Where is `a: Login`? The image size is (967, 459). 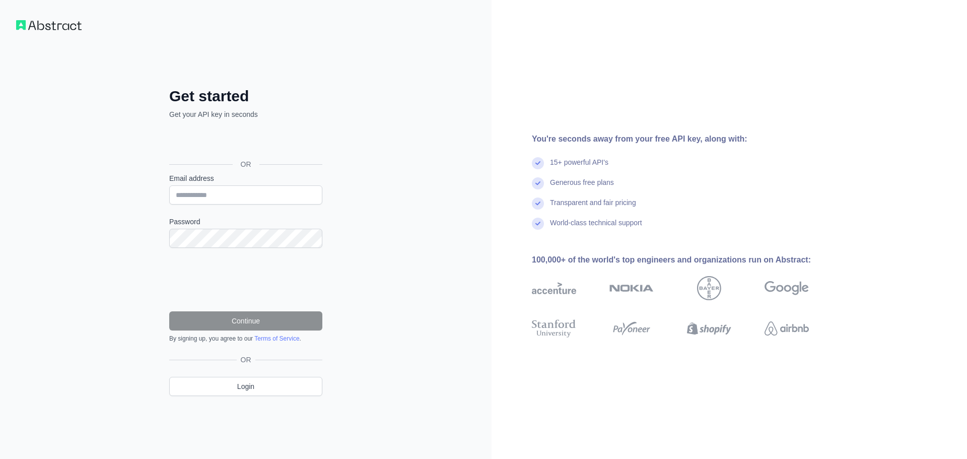
a: Login is located at coordinates (246, 386).